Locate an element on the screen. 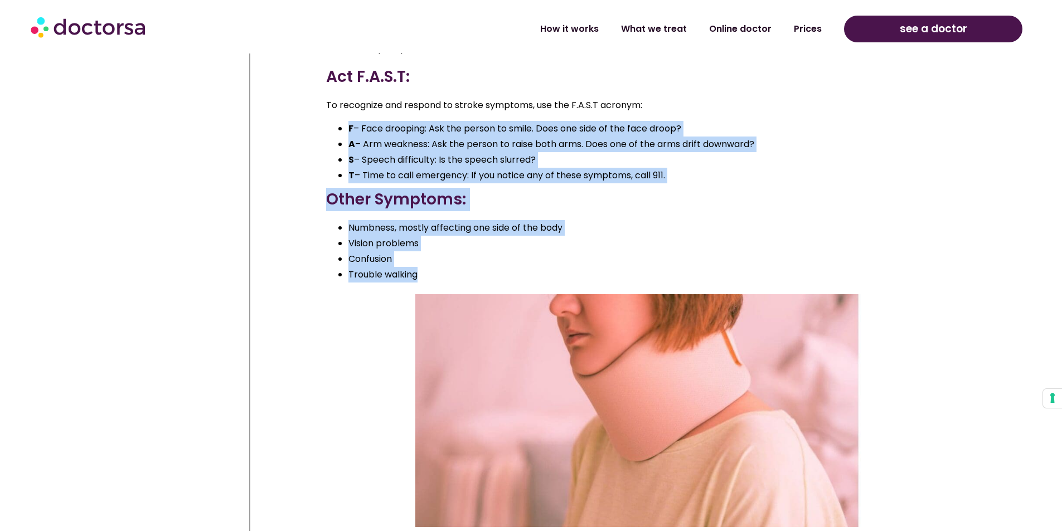  strong: T is located at coordinates (351, 175).